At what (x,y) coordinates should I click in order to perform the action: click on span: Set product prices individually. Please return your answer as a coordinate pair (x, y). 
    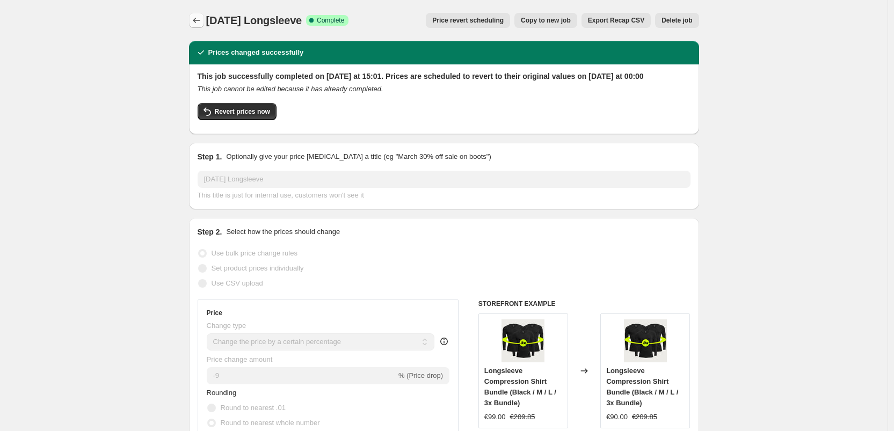
    Looking at the image, I should click on (258, 268).